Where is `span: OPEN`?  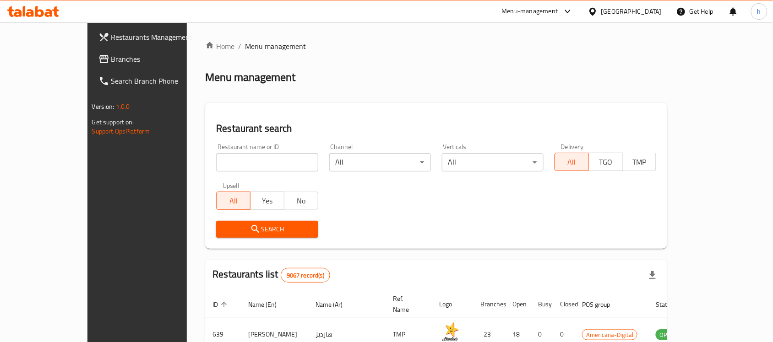
span: OPEN is located at coordinates (666, 335).